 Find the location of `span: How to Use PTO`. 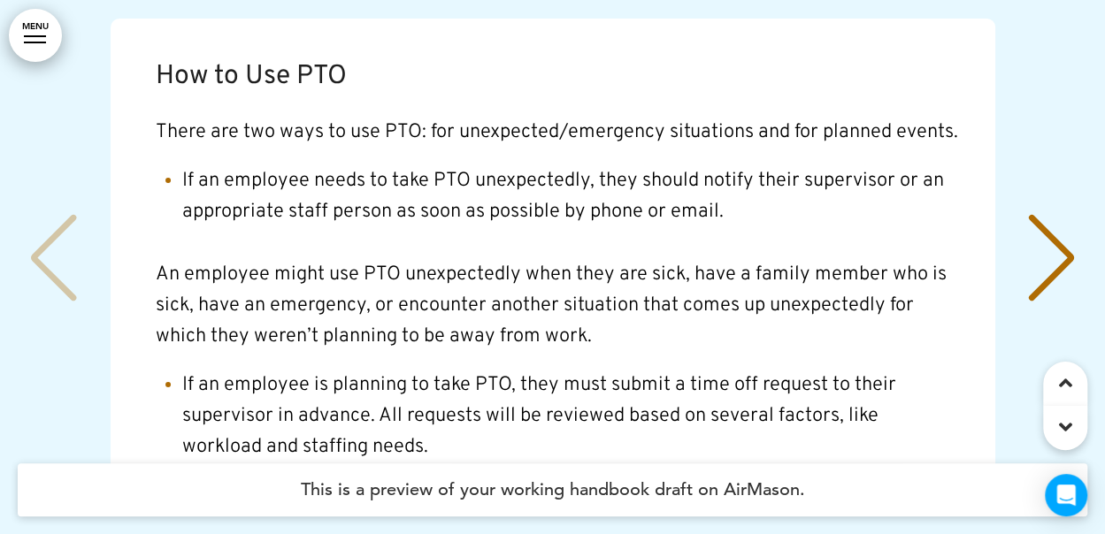

span: How to Use PTO is located at coordinates (251, 76).